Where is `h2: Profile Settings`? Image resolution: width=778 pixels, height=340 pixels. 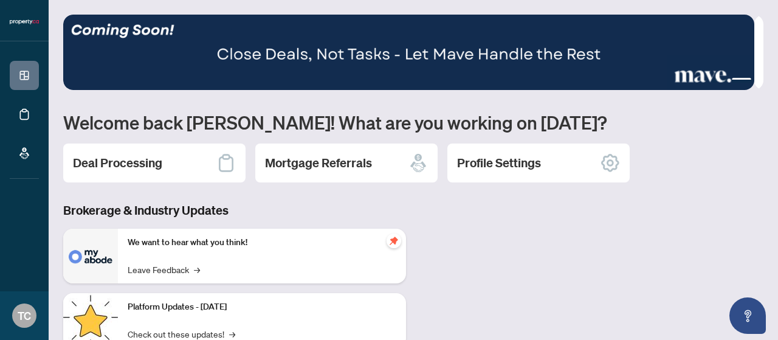
h2: Profile Settings is located at coordinates (499, 163).